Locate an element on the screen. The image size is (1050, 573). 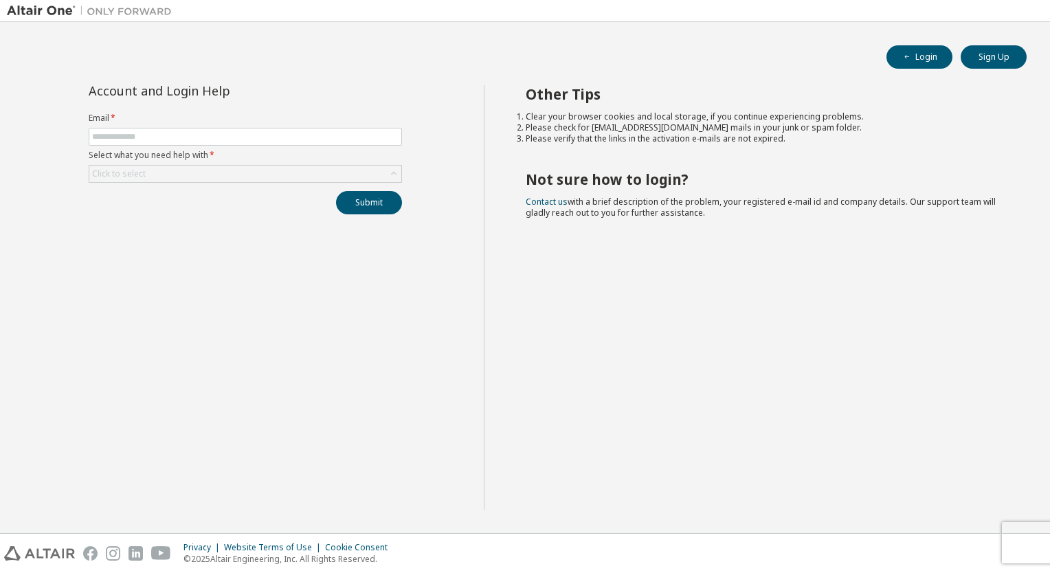
span: with a brief description of the problem, your registered e-mail id and company details. Our suppo... is located at coordinates (761, 207).